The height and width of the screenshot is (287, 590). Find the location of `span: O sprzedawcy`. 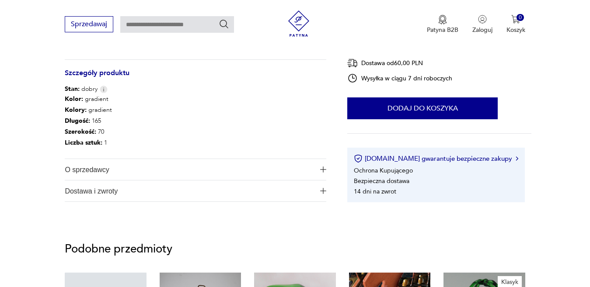

span: O sprzedawcy is located at coordinates (189, 170).